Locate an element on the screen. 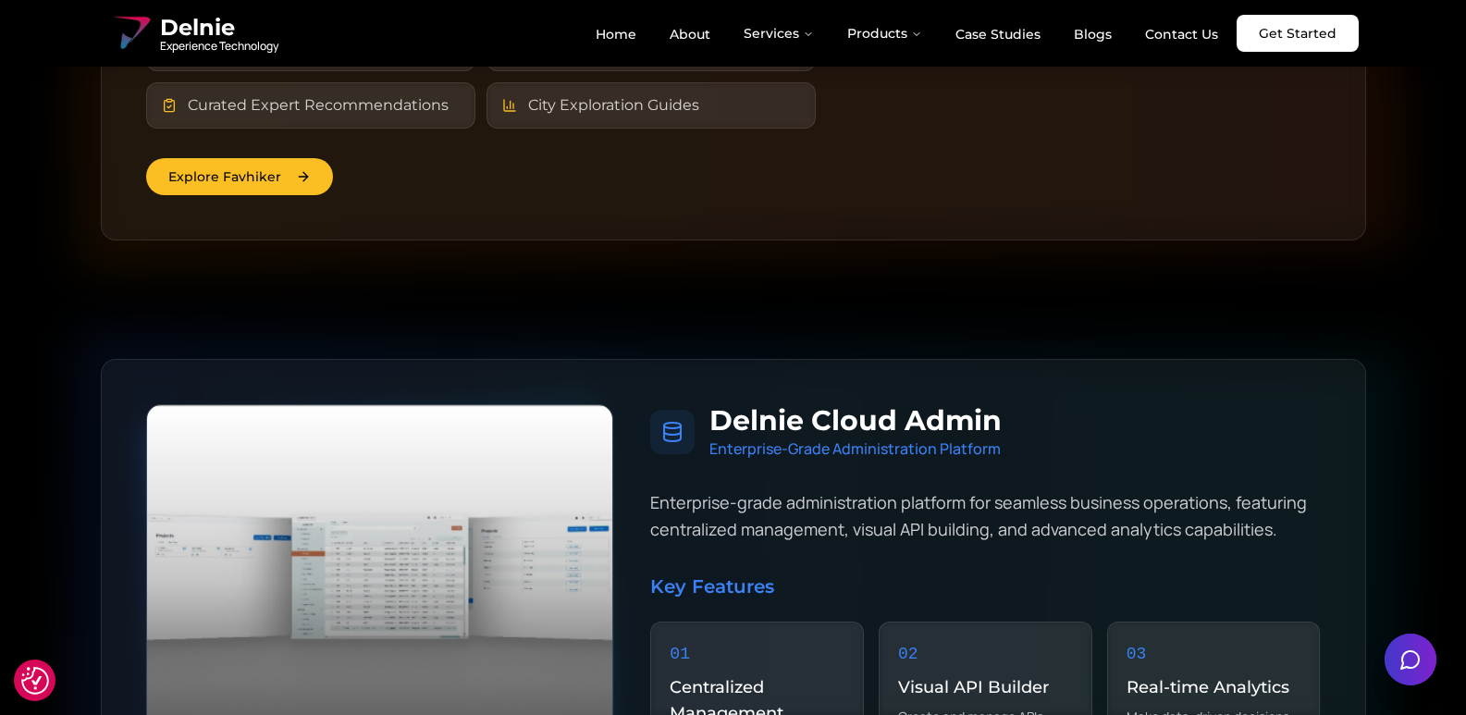  a: Delnie Logo Full is located at coordinates (193, 33).